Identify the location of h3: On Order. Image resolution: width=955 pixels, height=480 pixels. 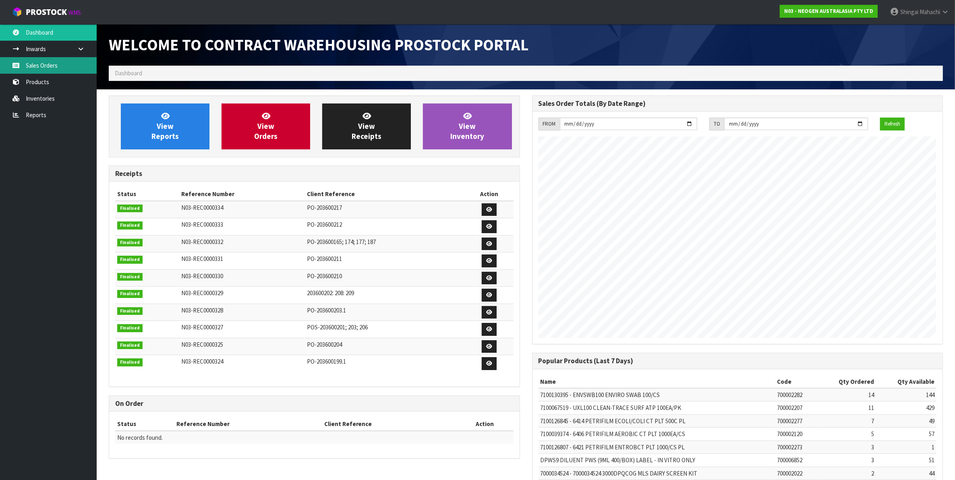
(314, 404).